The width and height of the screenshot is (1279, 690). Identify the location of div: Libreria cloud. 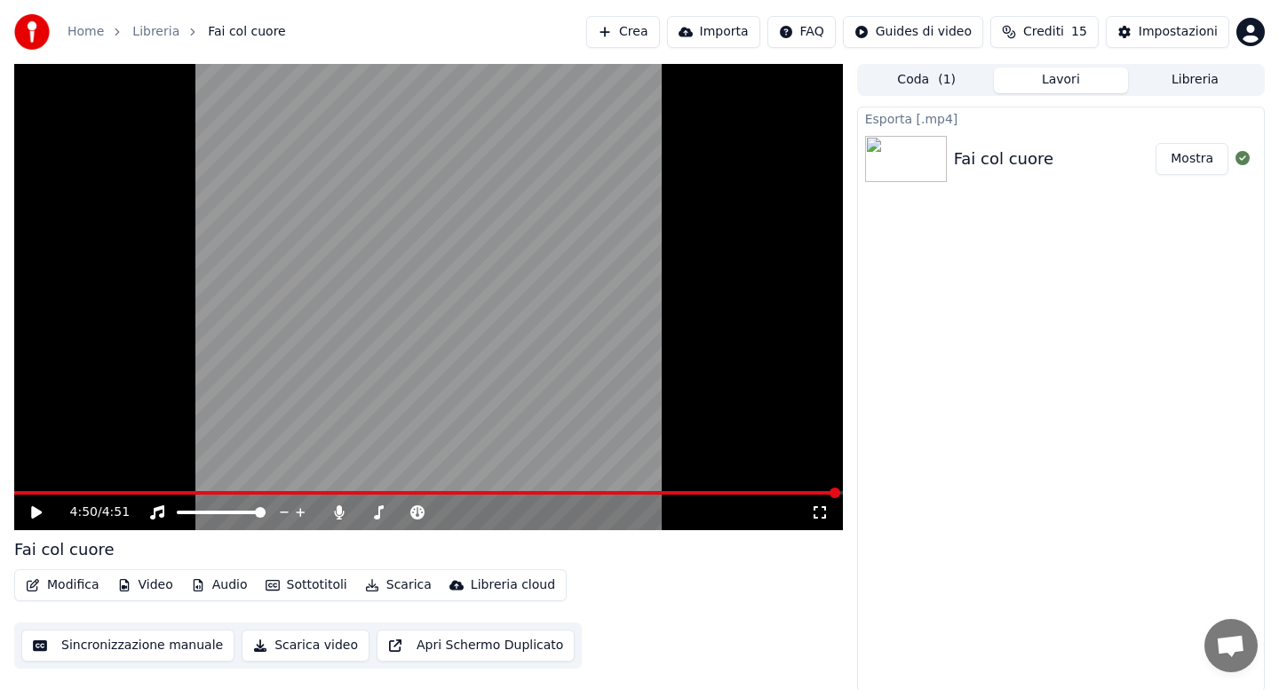
(513, 586).